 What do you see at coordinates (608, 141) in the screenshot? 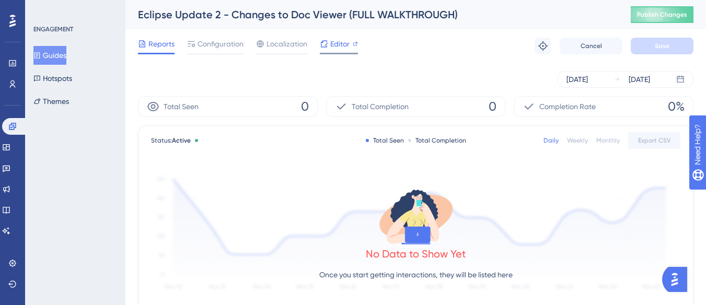
I see `div: Monthly` at bounding box center [608, 141].